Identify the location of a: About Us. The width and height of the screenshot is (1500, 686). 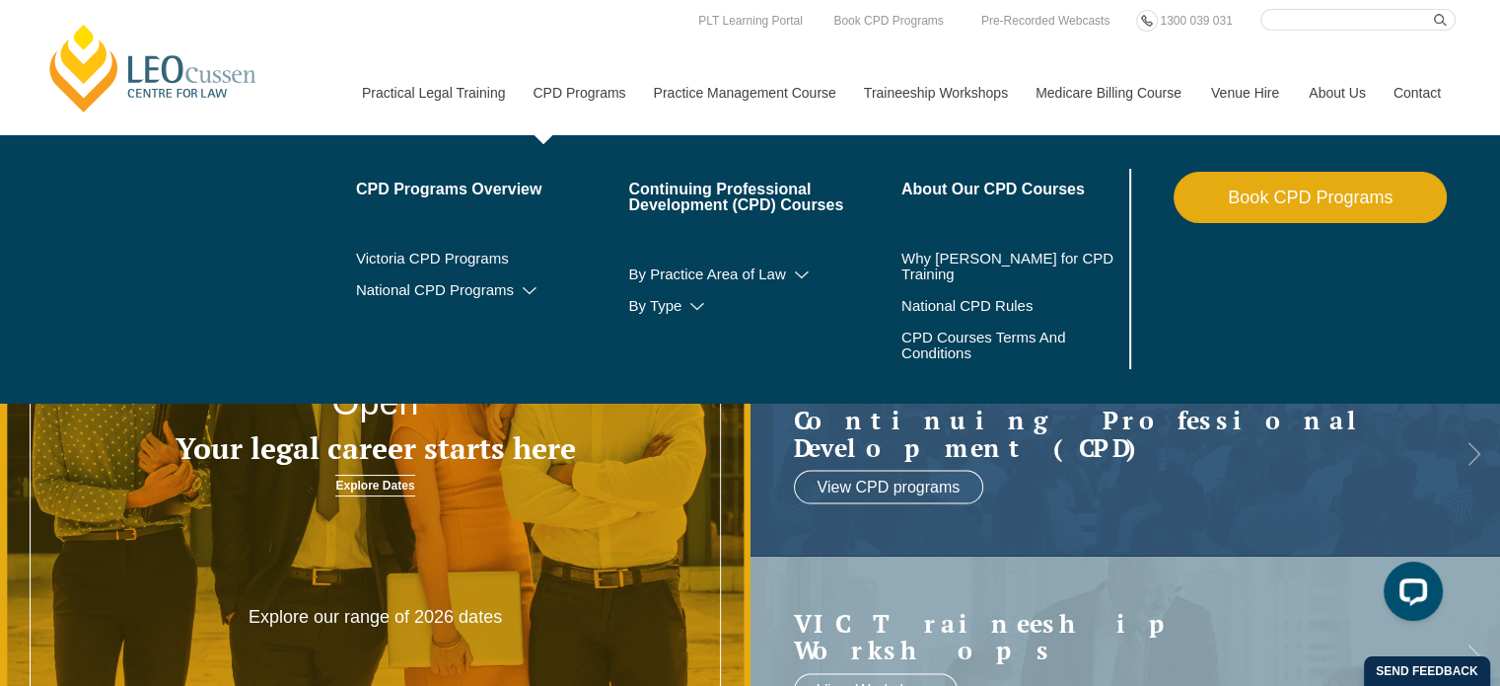
(1337, 93).